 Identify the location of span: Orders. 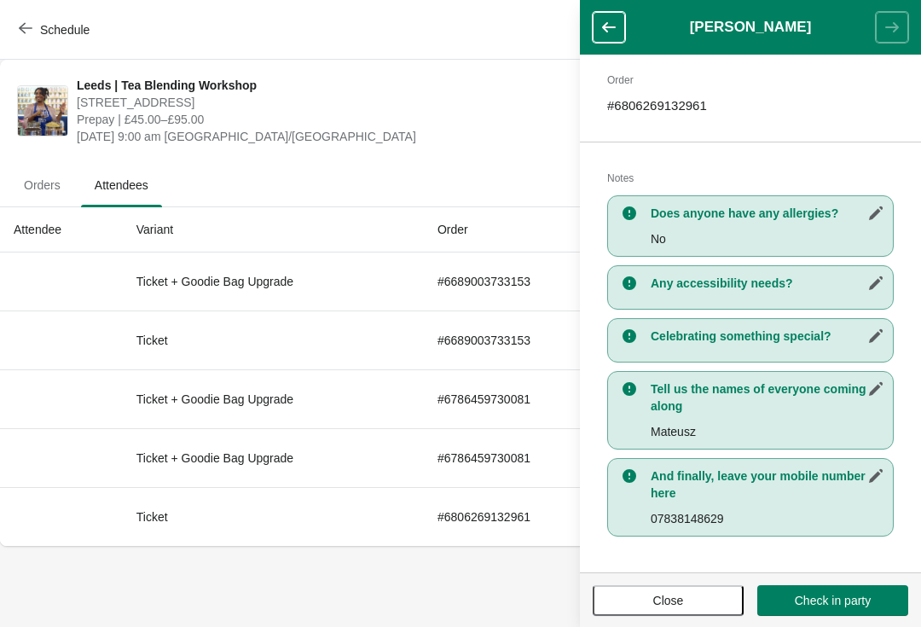
(42, 185).